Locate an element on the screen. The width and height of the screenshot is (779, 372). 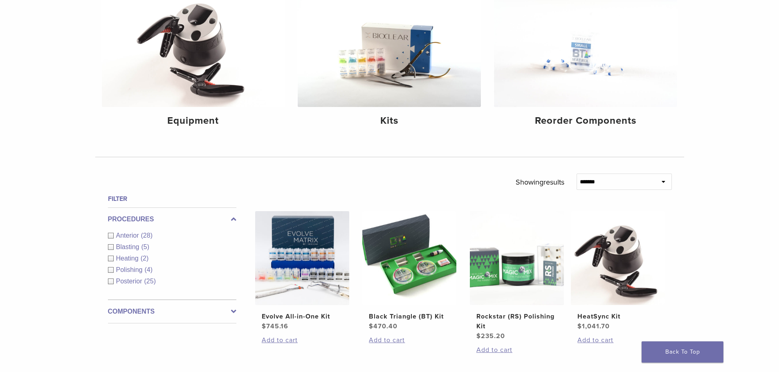
span: (4) is located at coordinates (148, 270).